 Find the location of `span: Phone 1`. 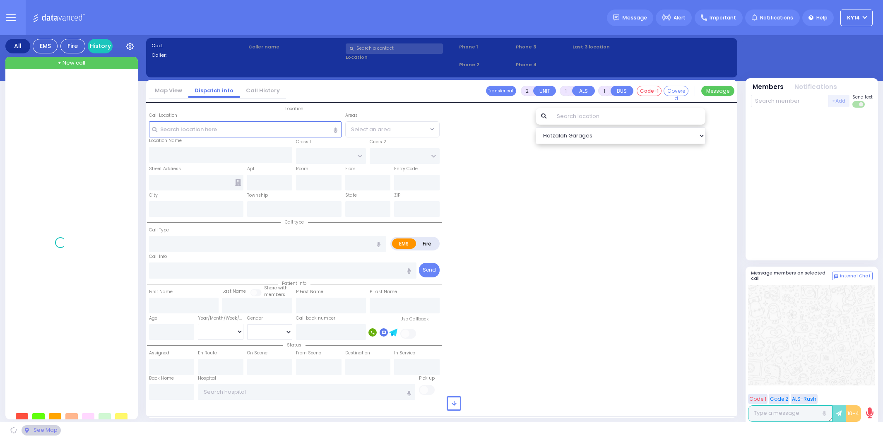

span: Phone 1 is located at coordinates (486, 47).